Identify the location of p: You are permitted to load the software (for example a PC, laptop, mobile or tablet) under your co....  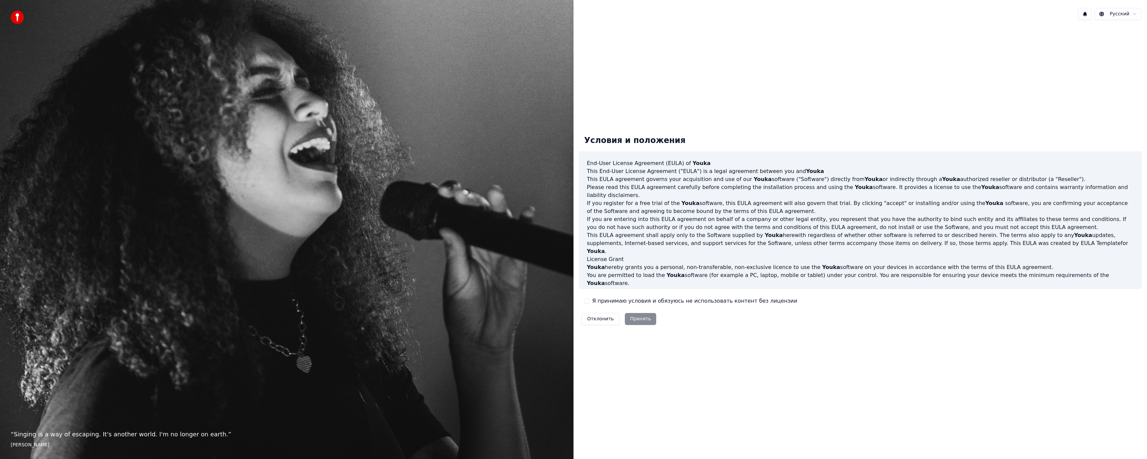
(860, 279).